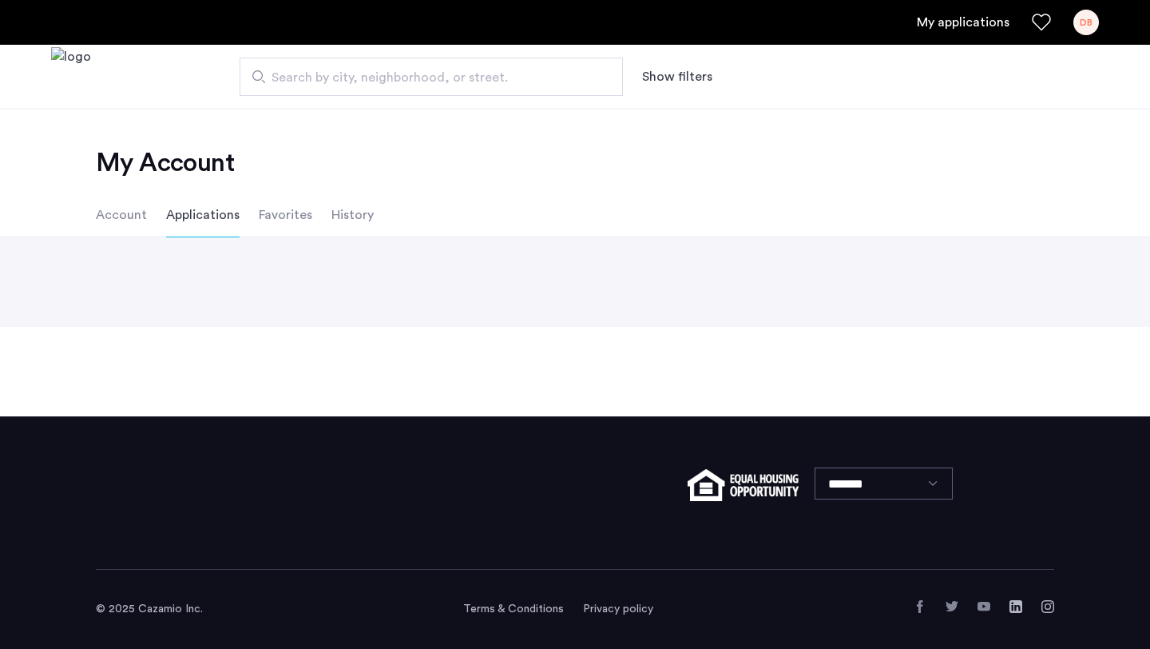  Describe the element at coordinates (425, 77) in the screenshot. I see `span: Search by city, neighborhood, or street.` at that location.